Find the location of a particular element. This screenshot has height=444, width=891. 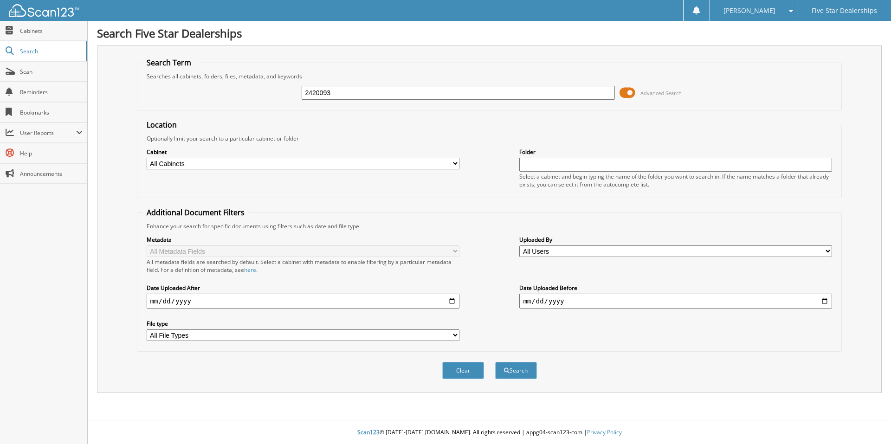

input: start is located at coordinates (303, 301).